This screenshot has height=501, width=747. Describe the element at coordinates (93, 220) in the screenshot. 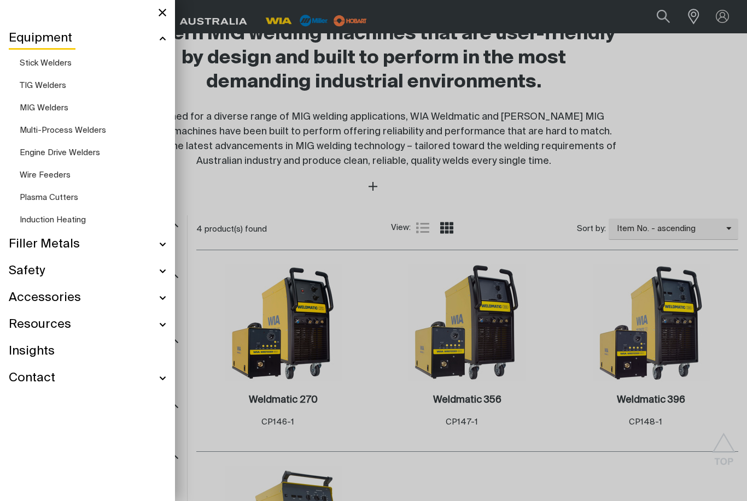

I see `a: Induction Heating` at that location.